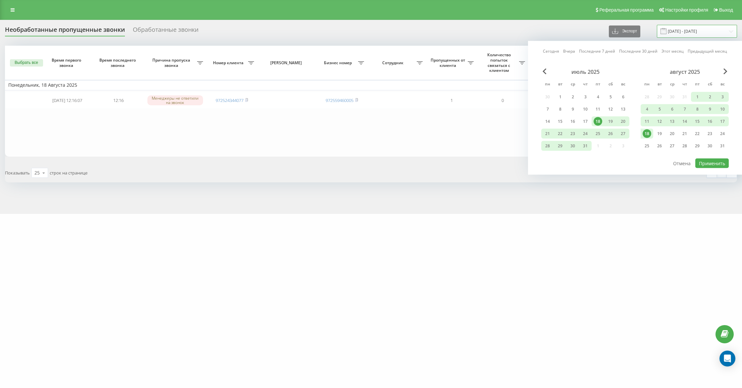 This screenshot has height=388, width=742. Describe the element at coordinates (698, 146) in the screenshot. I see `div: 29` at that location.